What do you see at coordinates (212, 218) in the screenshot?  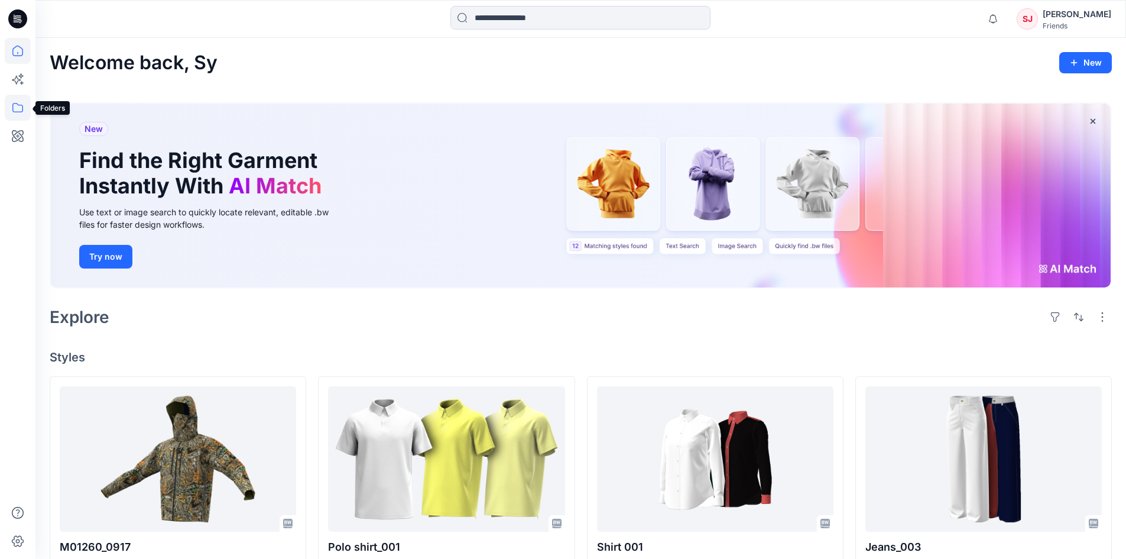 I see `div: Use text or image search to quickly locate relevant, editable .bw files for faster design workflows.` at bounding box center [212, 218].